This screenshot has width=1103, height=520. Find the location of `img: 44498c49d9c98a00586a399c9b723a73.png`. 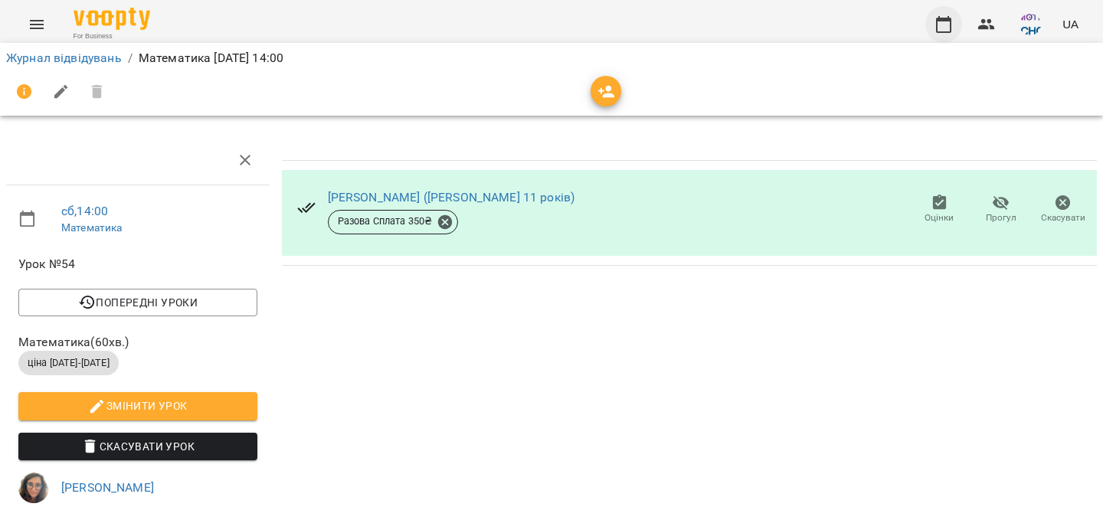

img: 44498c49d9c98a00586a399c9b723a73.png is located at coordinates (1030, 25).